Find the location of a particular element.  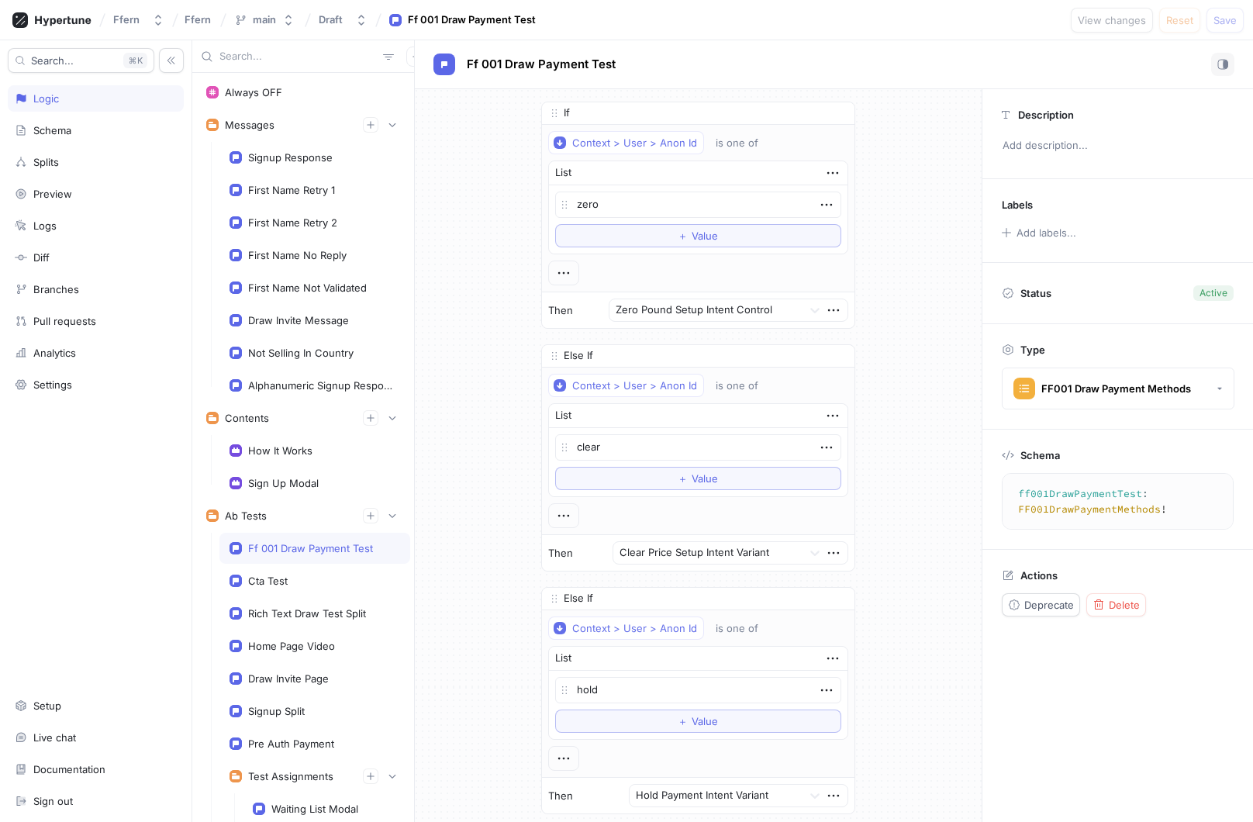

button: Deprecate is located at coordinates (1040, 605).